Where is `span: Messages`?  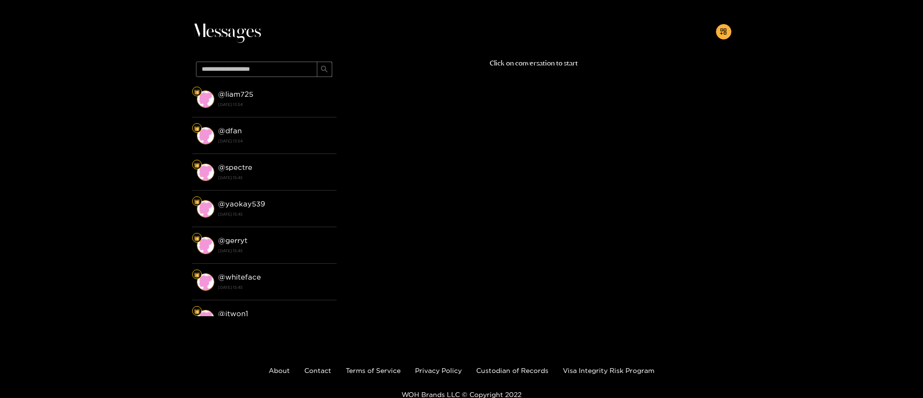
span: Messages is located at coordinates (226, 32).